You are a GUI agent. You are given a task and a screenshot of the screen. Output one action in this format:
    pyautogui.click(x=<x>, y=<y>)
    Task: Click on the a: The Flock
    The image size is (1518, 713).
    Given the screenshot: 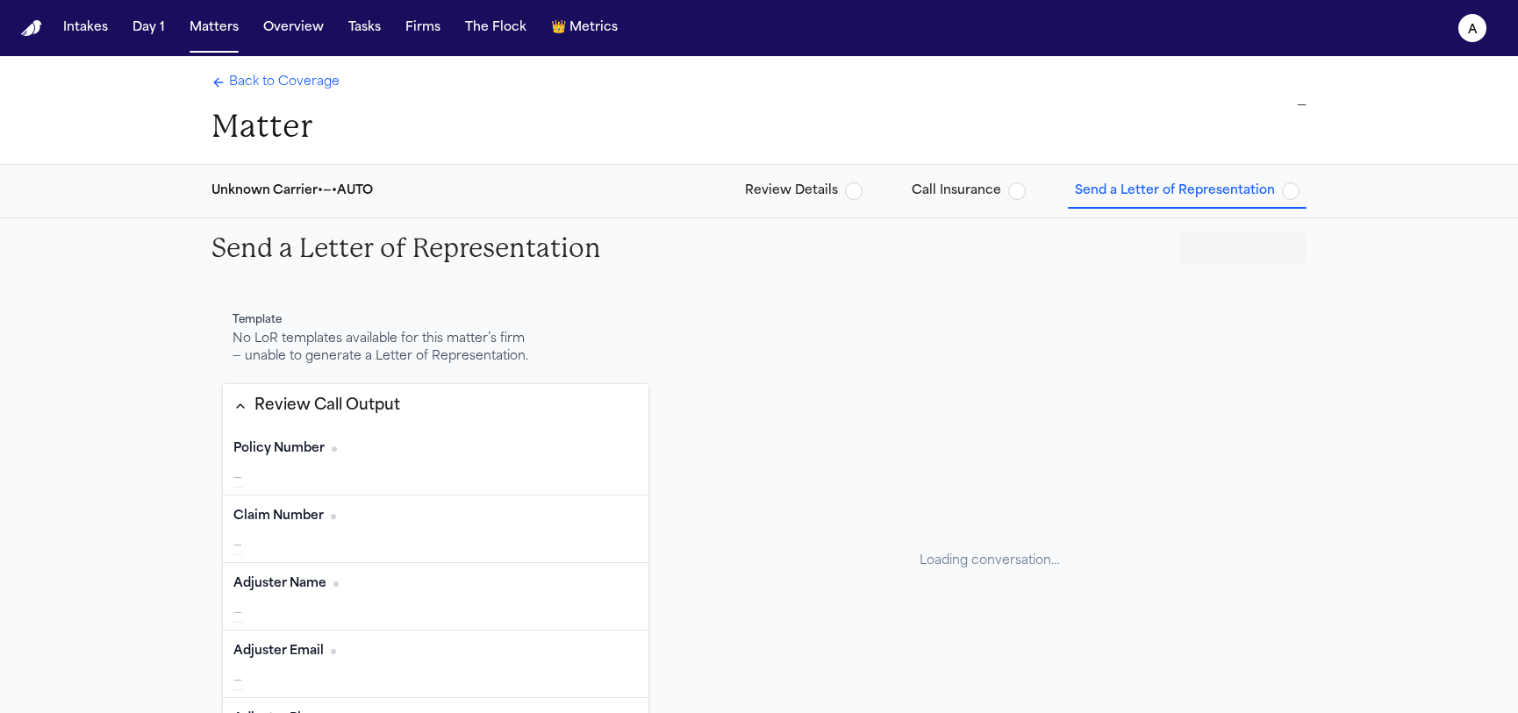 What is the action you would take?
    pyautogui.click(x=496, y=28)
    